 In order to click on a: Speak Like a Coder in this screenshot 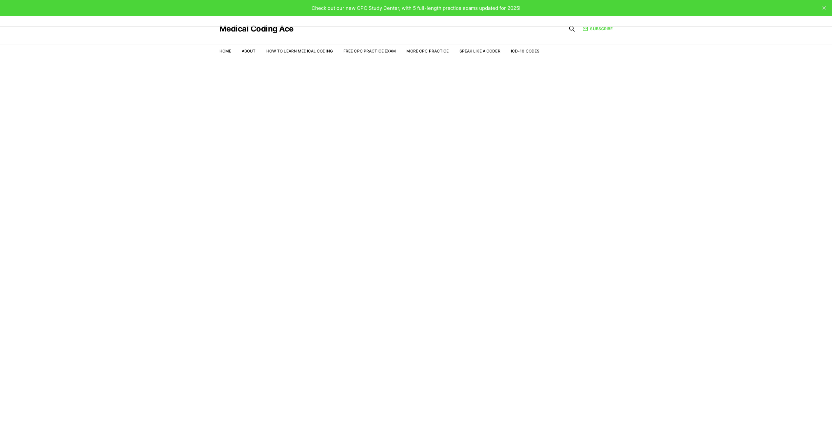, I will do `click(480, 51)`.